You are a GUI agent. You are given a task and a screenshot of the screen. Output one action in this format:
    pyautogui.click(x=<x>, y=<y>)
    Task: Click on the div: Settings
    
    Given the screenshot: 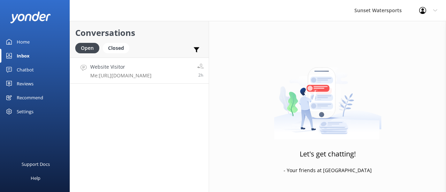 What is the action you would take?
    pyautogui.click(x=25, y=112)
    